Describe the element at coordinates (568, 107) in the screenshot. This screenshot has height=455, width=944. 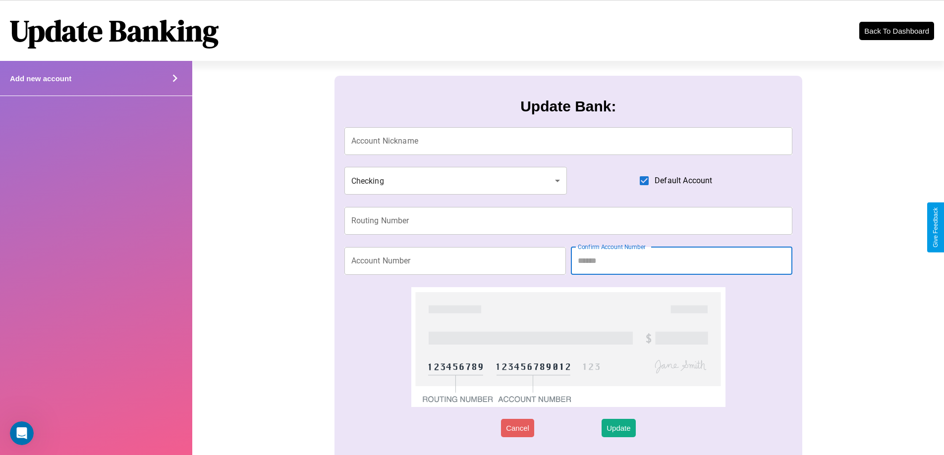
I see `h3: Update Bank:` at that location.